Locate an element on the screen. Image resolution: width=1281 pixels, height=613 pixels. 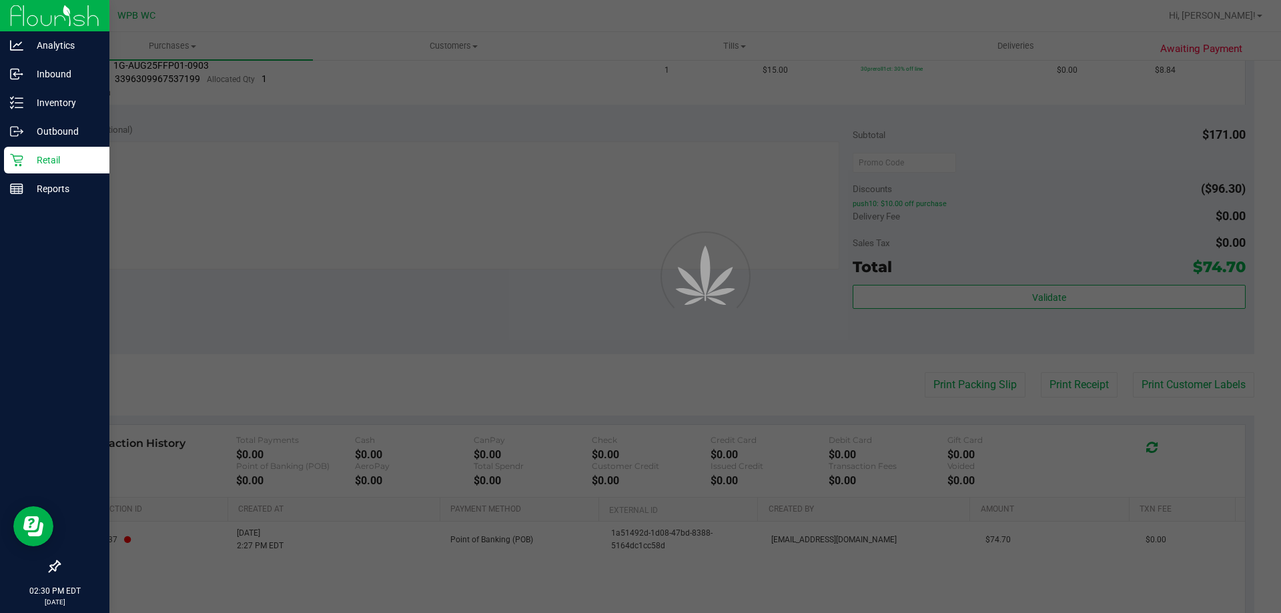
p: 02:30 PM EDT is located at coordinates (55, 591).